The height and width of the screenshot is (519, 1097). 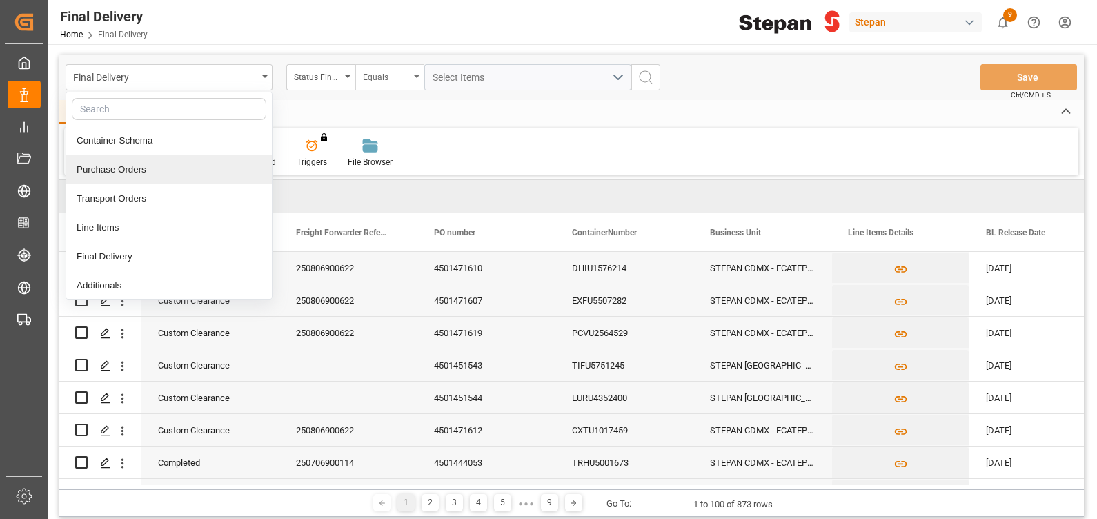 What do you see at coordinates (733, 504) in the screenshot?
I see `div: 1 to 100 of 873 rows` at bounding box center [733, 504].